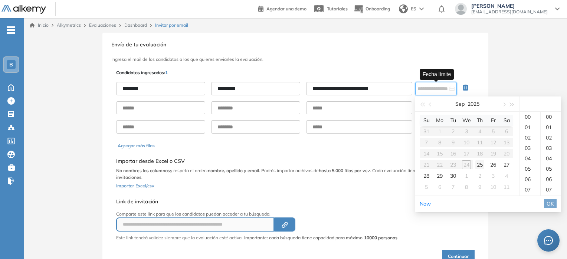 The image size is (567, 259). Describe the element at coordinates (480, 165) in the screenshot. I see `td: 2025-09-25` at that location.